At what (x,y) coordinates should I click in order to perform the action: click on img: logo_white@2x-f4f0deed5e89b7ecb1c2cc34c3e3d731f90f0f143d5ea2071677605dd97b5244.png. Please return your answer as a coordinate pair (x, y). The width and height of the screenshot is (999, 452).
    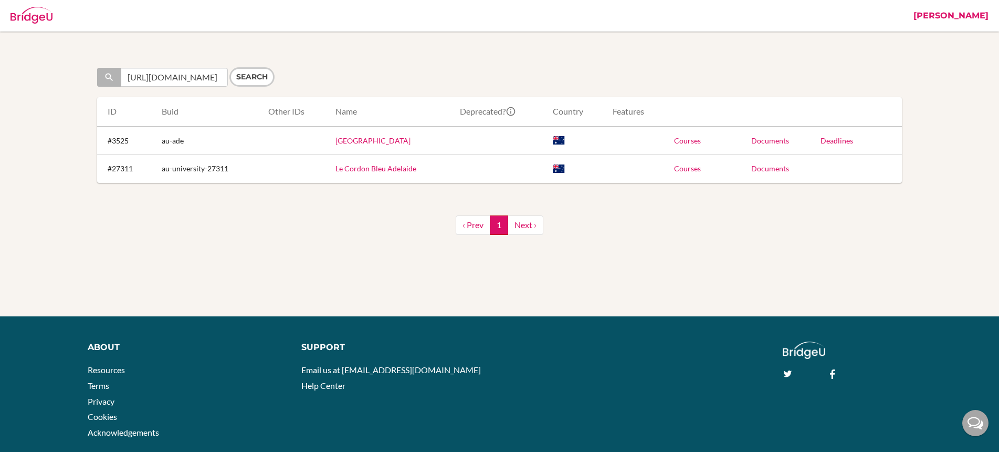
    Looking at the image, I should click on (804, 350).